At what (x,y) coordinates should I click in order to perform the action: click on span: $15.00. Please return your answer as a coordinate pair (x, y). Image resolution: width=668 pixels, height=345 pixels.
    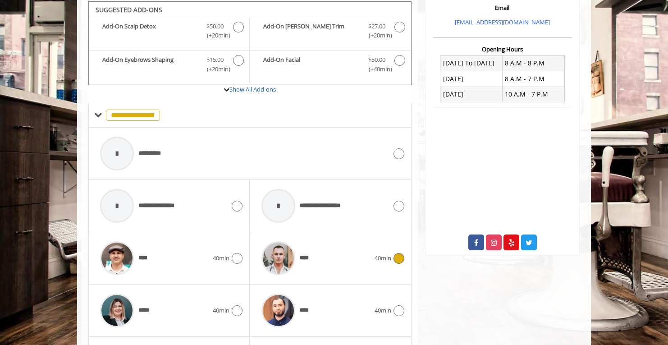
    Looking at the image, I should click on (215, 59).